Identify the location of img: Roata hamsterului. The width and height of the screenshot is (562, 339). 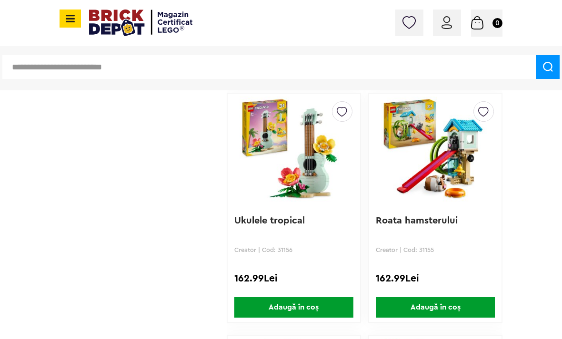
(435, 151).